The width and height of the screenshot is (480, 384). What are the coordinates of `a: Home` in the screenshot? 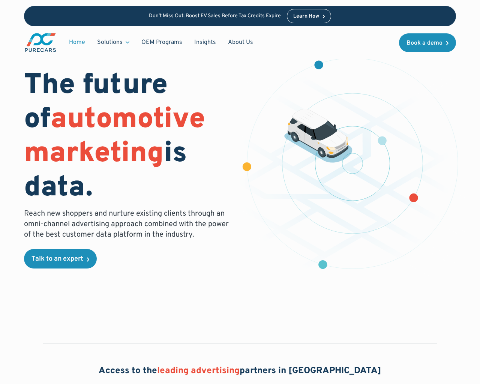 It's located at (77, 42).